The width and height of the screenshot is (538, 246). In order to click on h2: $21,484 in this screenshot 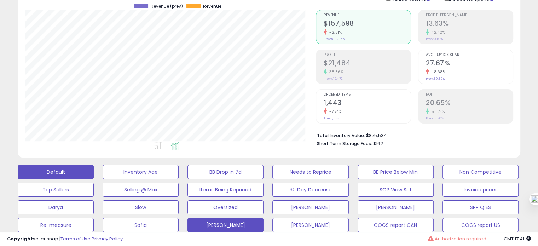, I will do `click(367, 64)`.